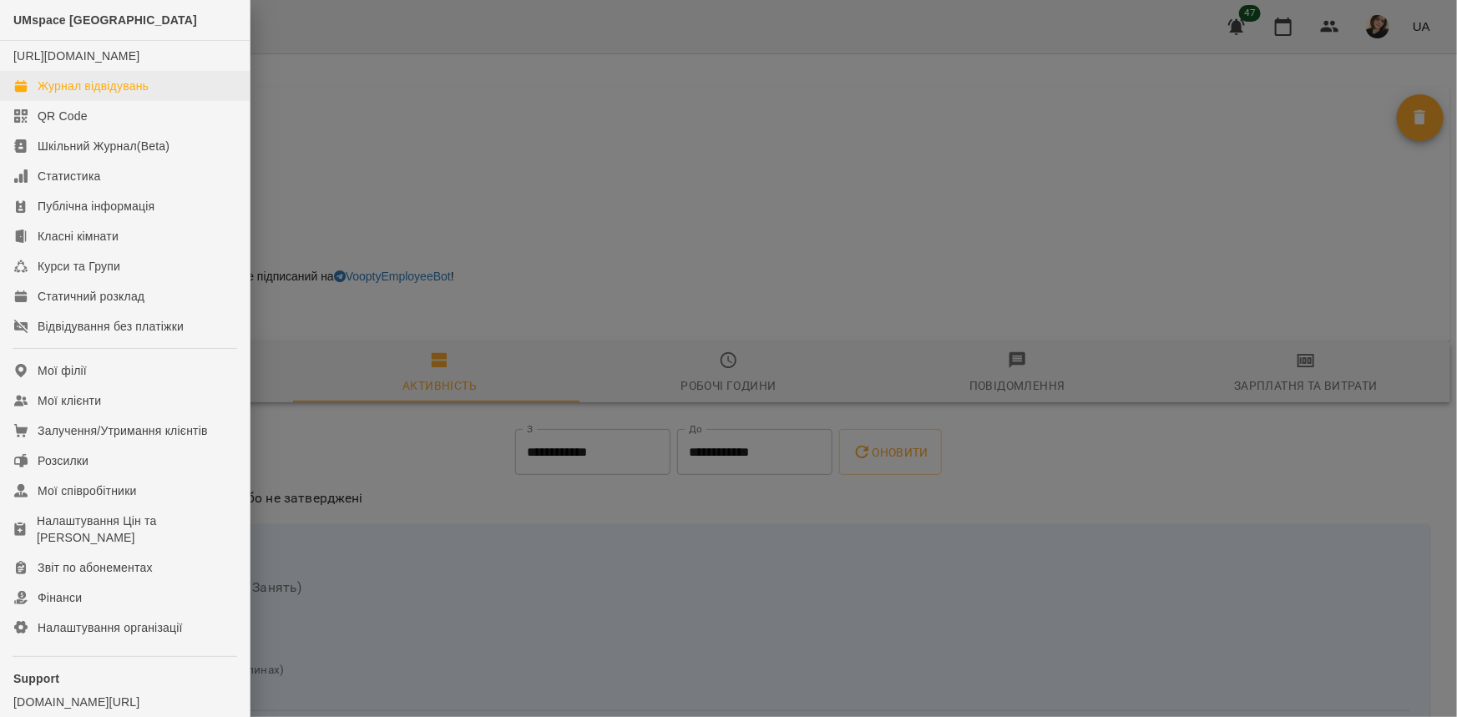 This screenshot has width=1457, height=717. I want to click on div: Публічна інформація, so click(96, 206).